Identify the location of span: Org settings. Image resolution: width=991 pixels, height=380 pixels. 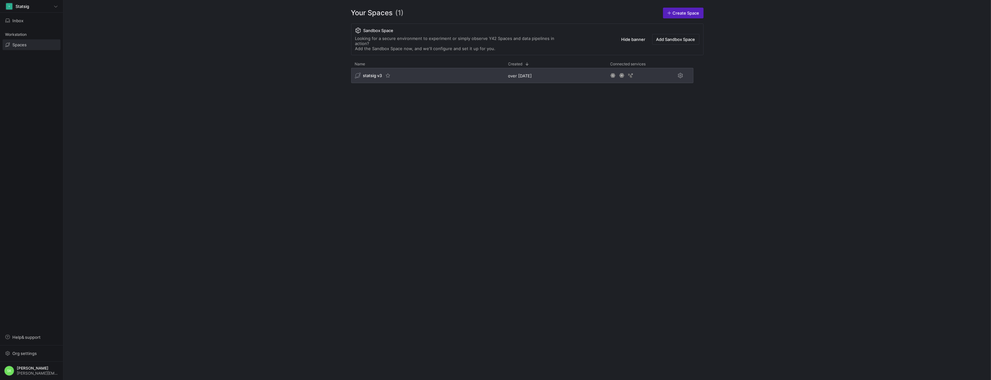
(24, 353).